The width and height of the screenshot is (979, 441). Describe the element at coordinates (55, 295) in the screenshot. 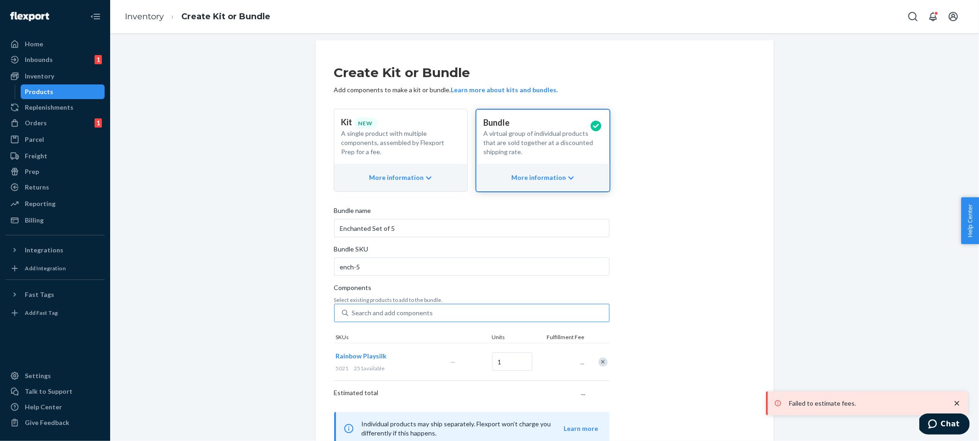

I see `button: Fast Tags` at that location.